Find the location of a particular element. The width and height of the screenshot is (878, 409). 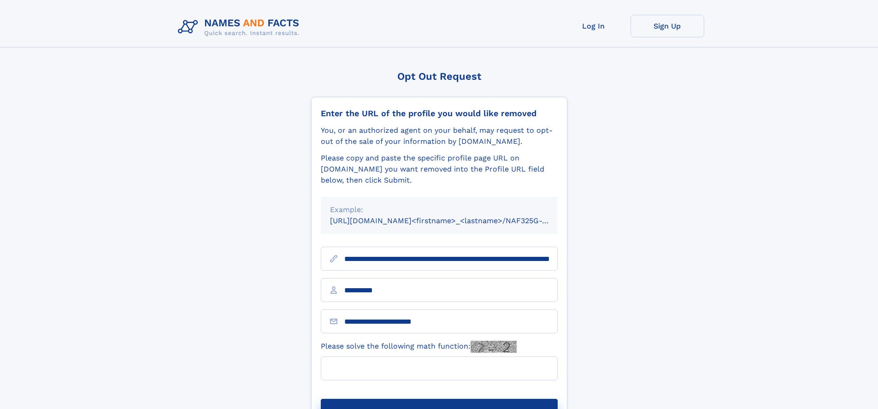

div: Example: is located at coordinates (439, 210).